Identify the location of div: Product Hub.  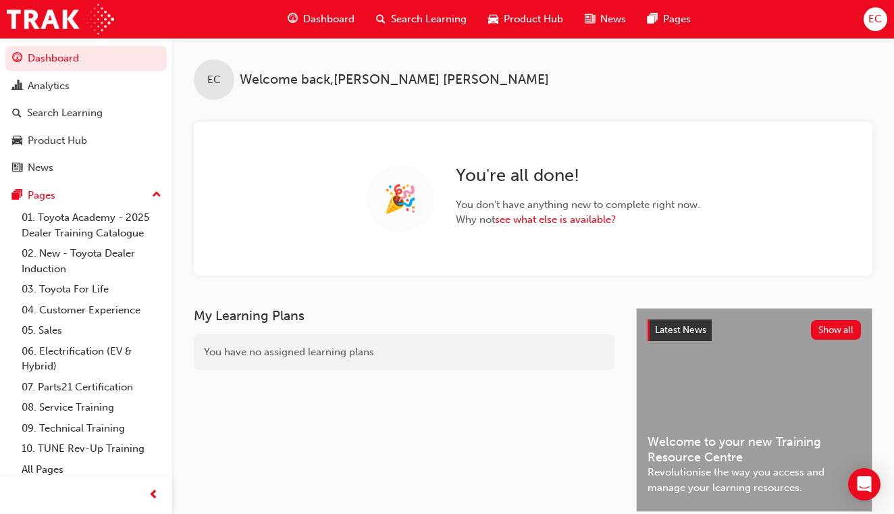
(57, 140).